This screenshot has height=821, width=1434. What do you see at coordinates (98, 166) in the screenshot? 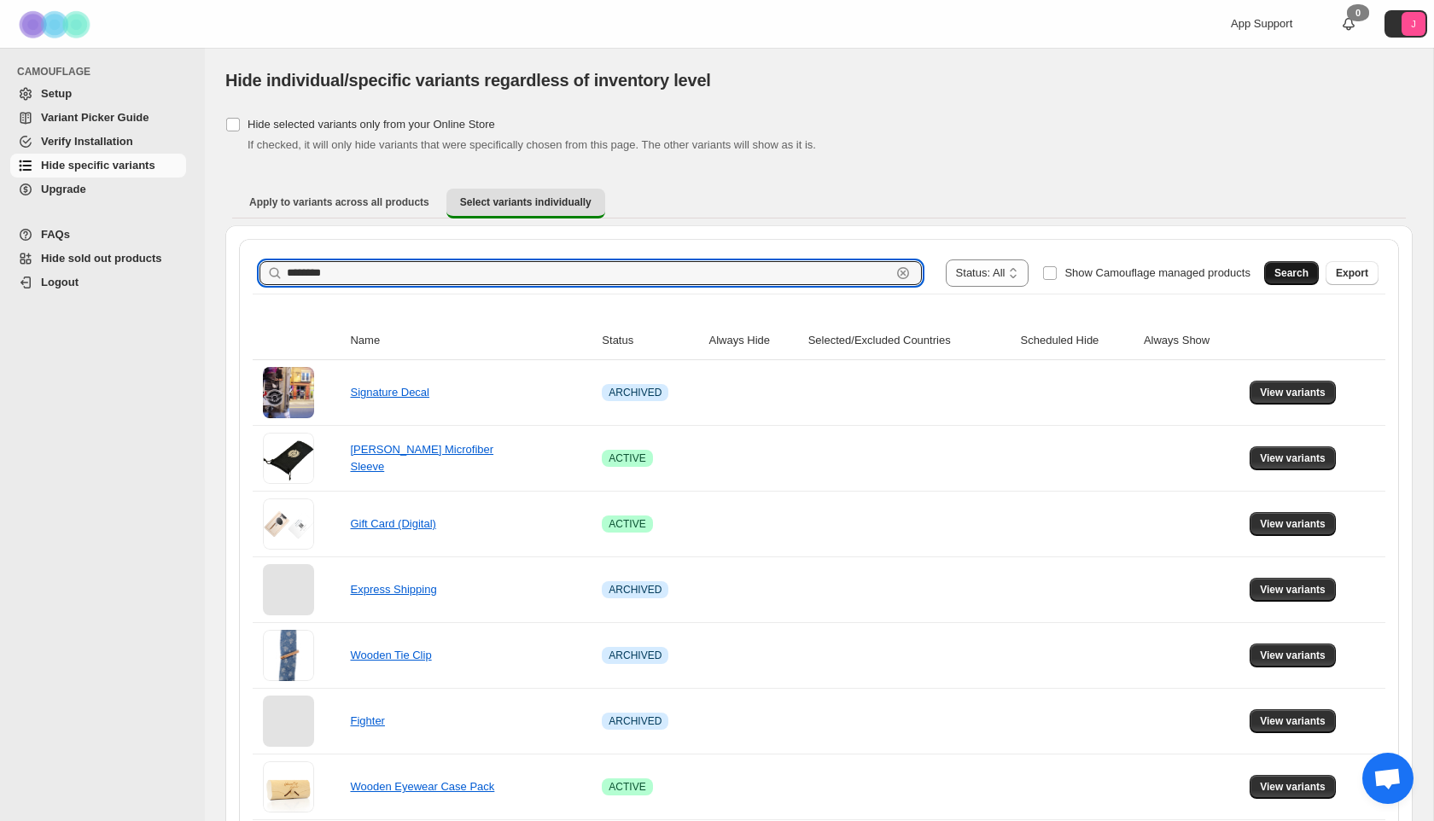
I see `a: Hide specific variants` at bounding box center [98, 166].